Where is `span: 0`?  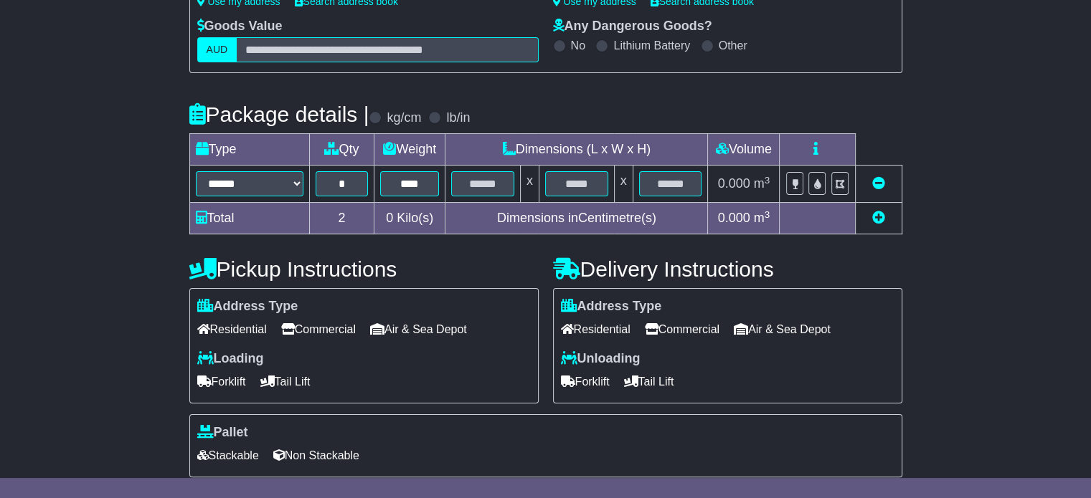 span: 0 is located at coordinates (389, 218).